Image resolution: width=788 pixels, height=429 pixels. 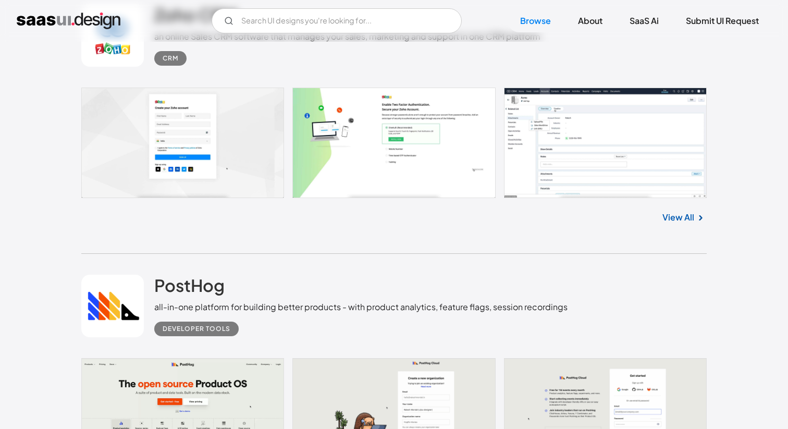 I want to click on div: CRM, so click(x=170, y=58).